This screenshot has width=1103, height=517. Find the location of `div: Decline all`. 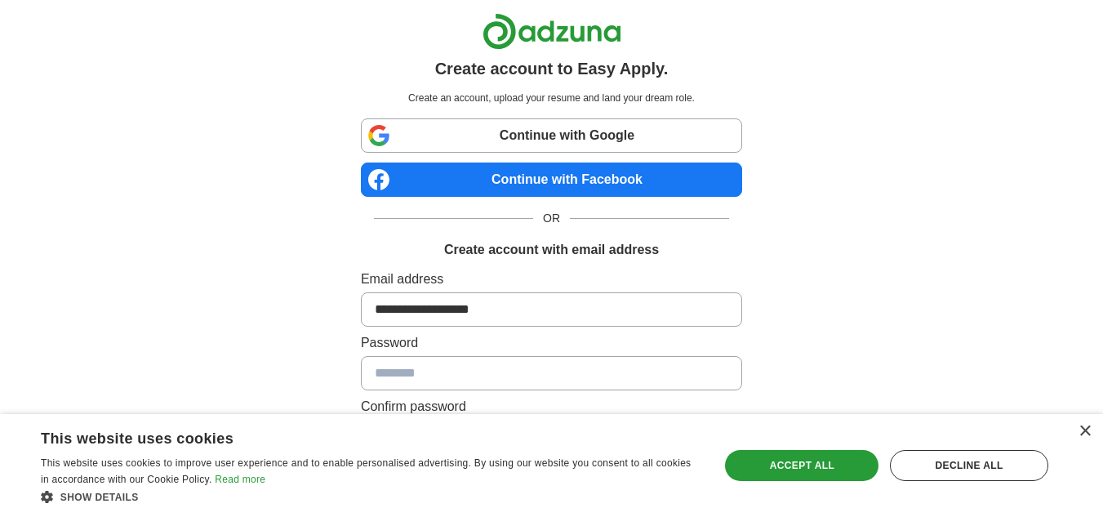

div: Decline all is located at coordinates (969, 465).